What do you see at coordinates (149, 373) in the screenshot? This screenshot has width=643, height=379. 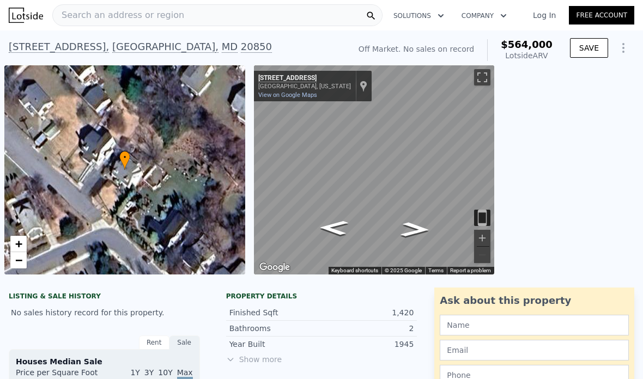 I see `span: 3Y` at bounding box center [149, 373].